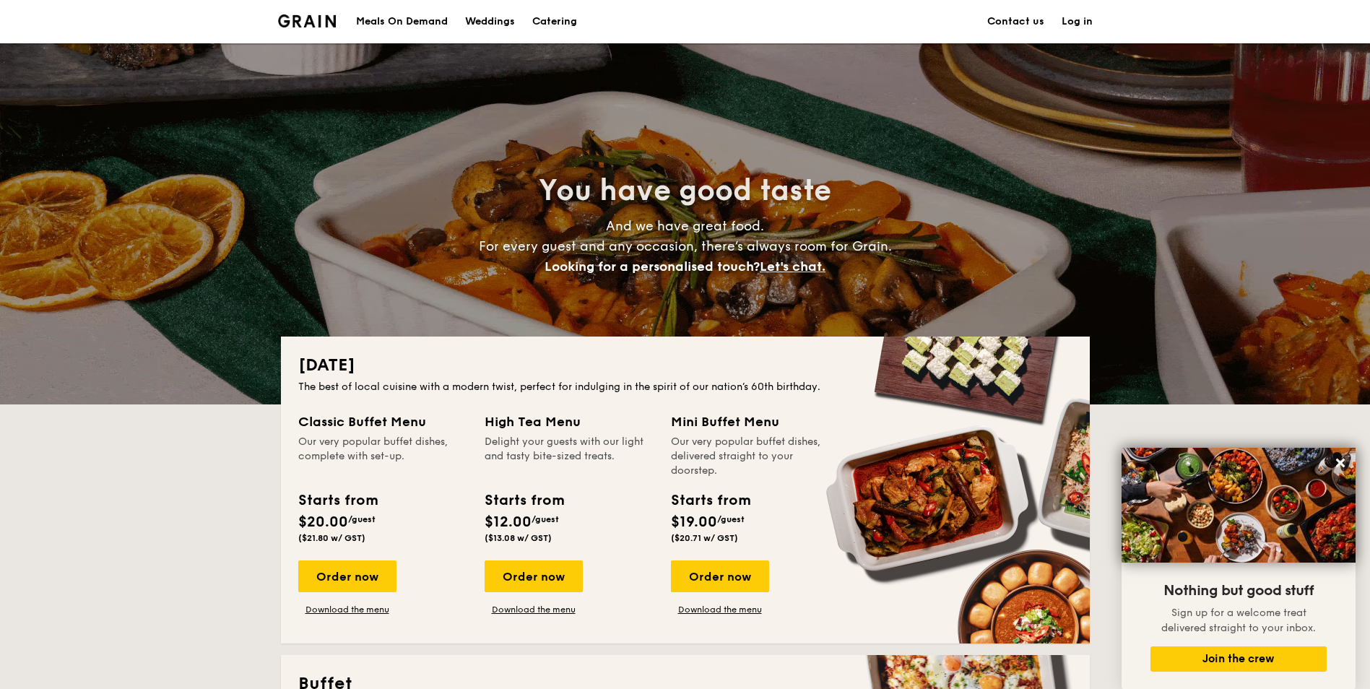 The image size is (1370, 689). I want to click on button: Close, so click(1341, 463).